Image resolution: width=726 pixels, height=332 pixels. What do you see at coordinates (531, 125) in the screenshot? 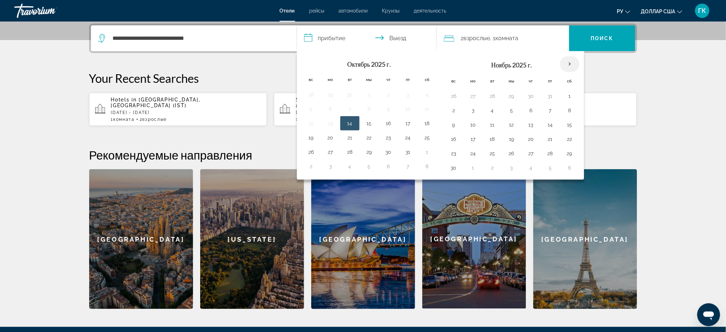
I see `button: День 13` at bounding box center [531, 125].